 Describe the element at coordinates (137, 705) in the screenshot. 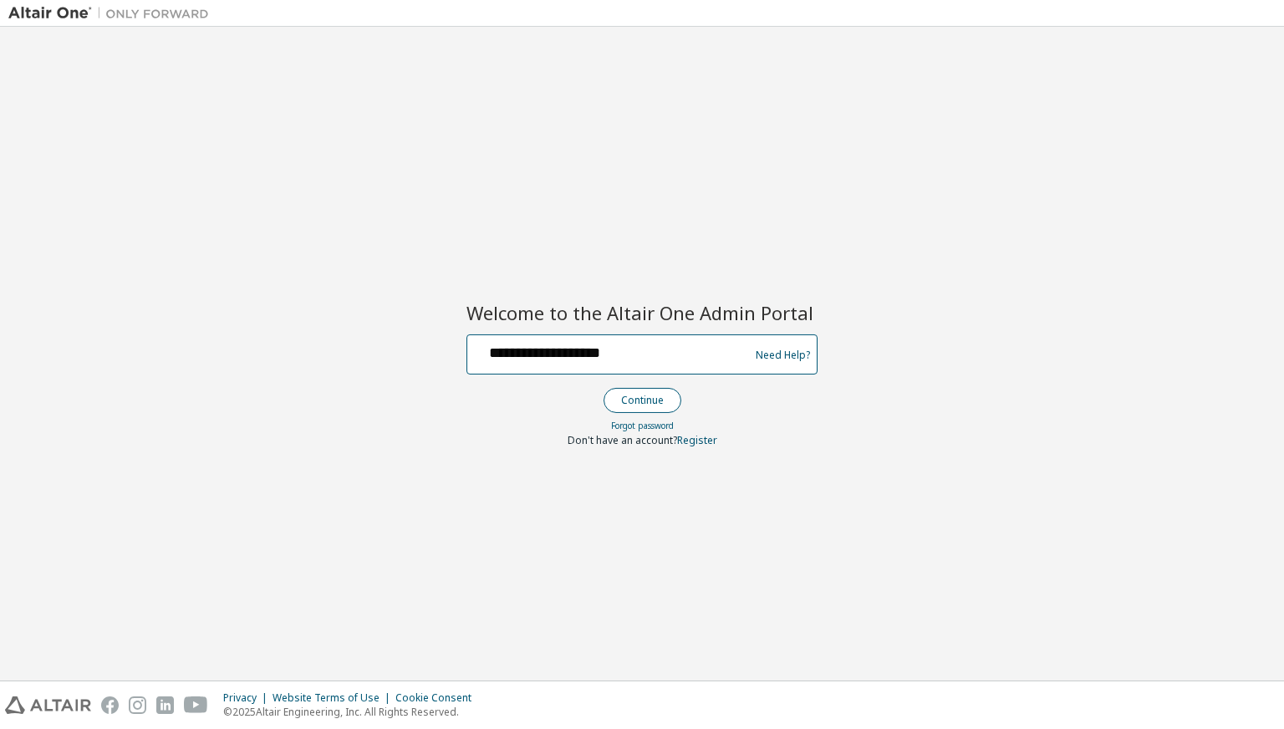

I see `img: instagram.svg` at that location.